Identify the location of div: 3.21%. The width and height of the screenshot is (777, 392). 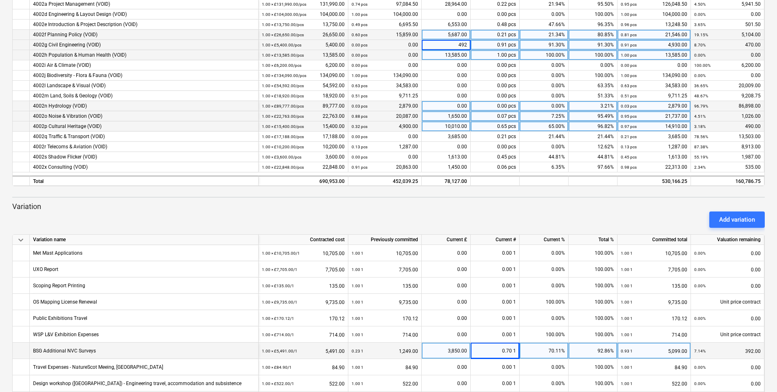
(593, 106).